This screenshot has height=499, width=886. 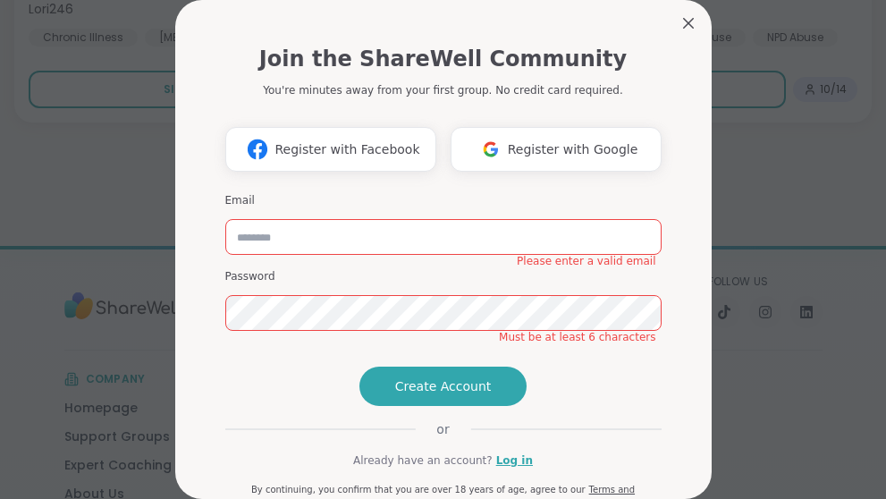 What do you see at coordinates (443, 429) in the screenshot?
I see `span: or` at bounding box center [443, 429].